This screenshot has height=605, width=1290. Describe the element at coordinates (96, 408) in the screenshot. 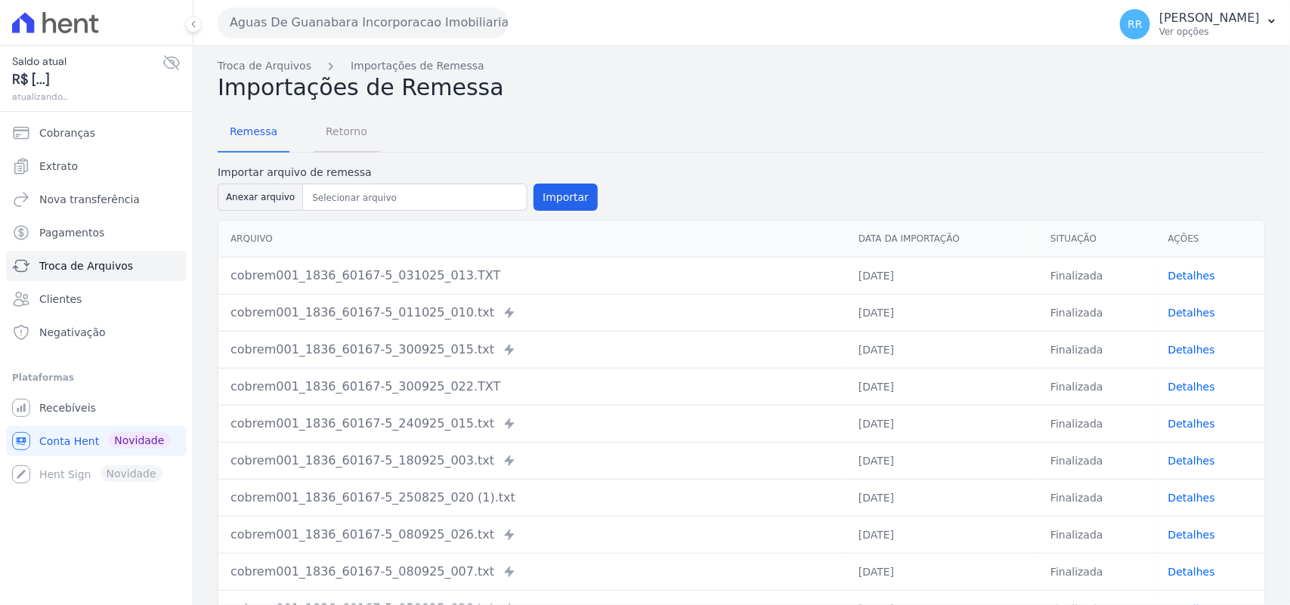

I see `a: Recebíveis` at that location.